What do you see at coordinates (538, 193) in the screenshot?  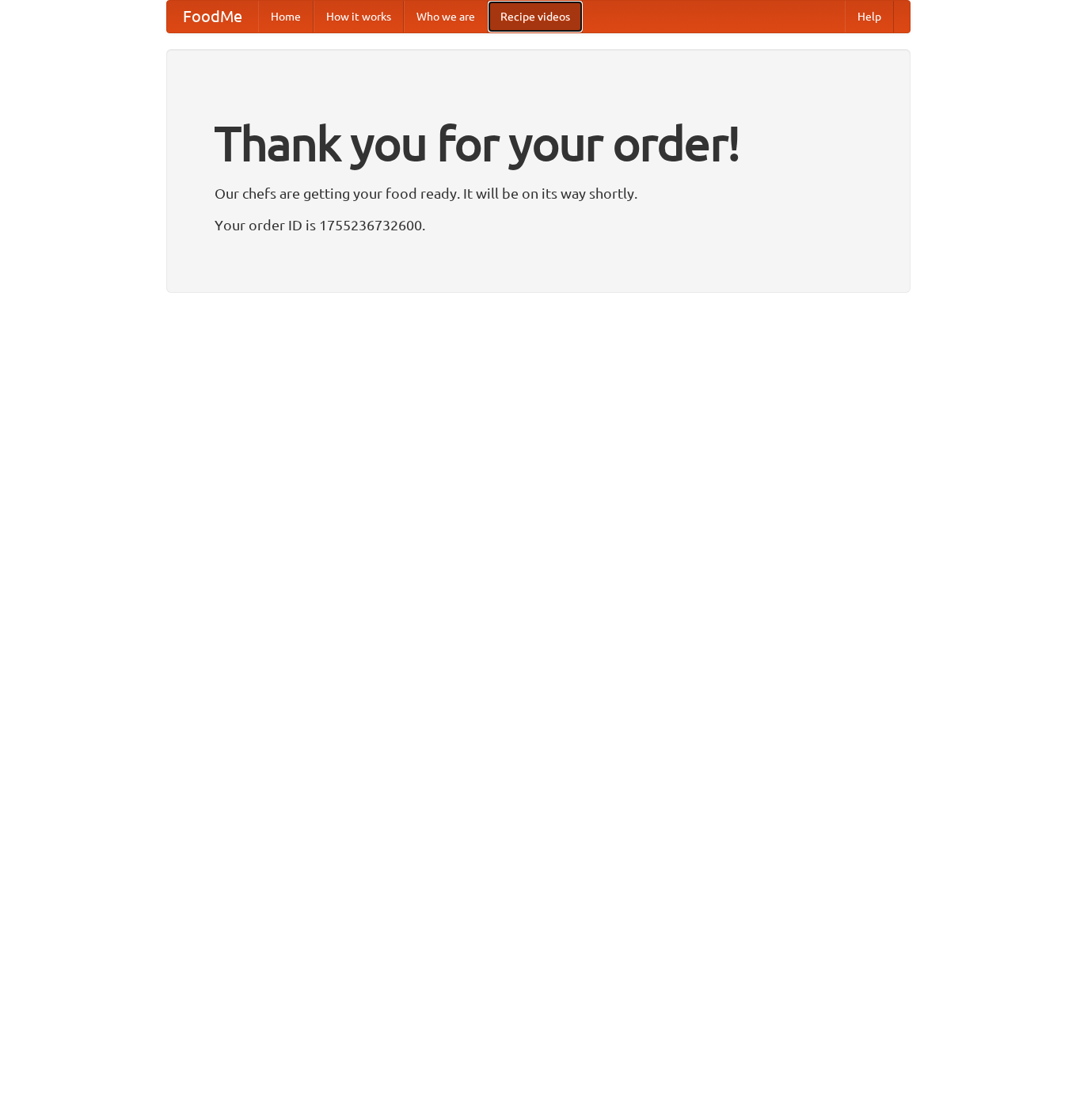 I see `p: Our chefs are getting your food ready. It will be on its way shortly.` at bounding box center [538, 193].